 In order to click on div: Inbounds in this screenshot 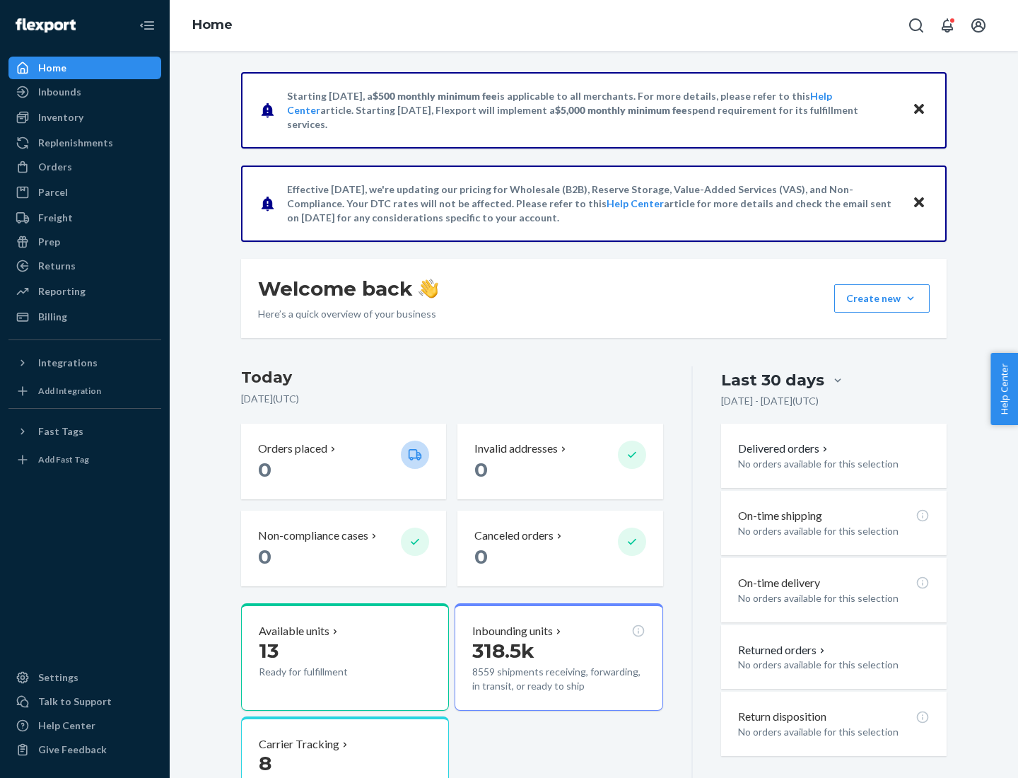, I will do `click(59, 92)`.